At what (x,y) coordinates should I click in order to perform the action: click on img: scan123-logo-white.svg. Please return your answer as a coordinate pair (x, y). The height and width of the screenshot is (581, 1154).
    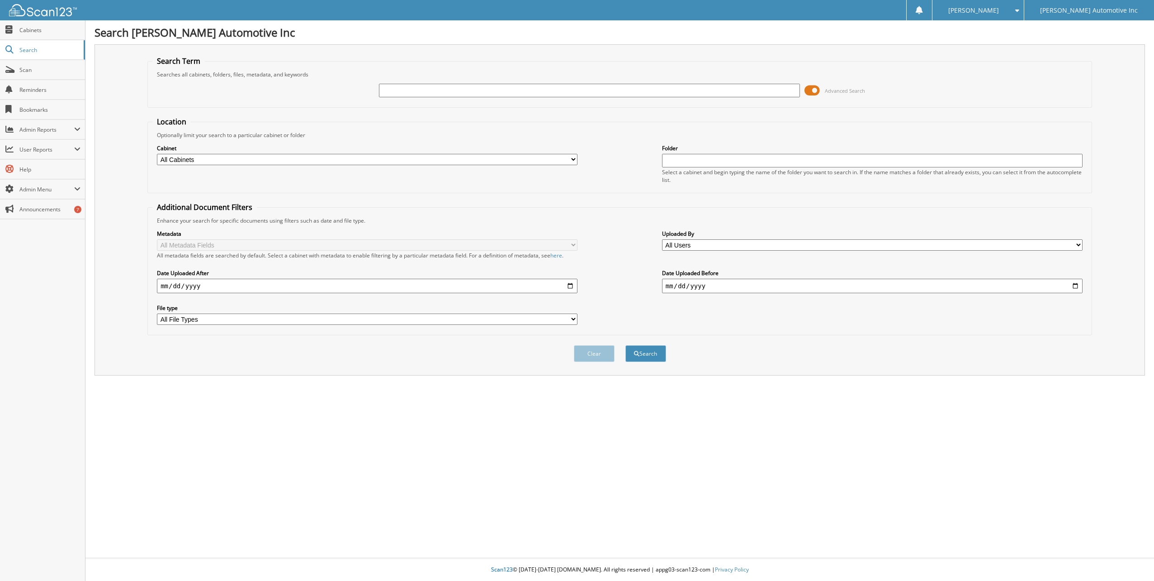
    Looking at the image, I should click on (43, 10).